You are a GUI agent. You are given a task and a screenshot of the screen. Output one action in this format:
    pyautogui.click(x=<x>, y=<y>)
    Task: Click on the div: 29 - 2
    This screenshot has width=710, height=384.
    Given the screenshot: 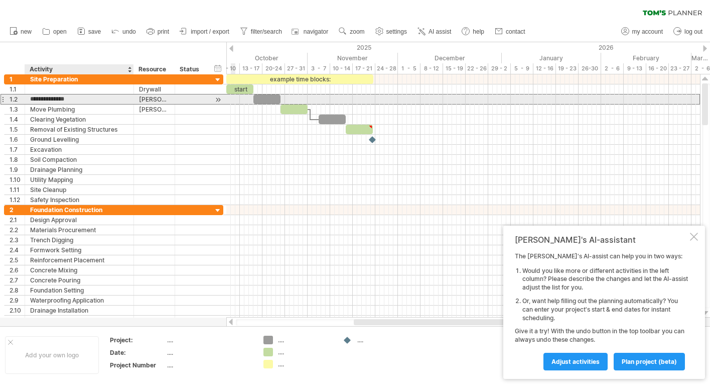 What is the action you would take?
    pyautogui.click(x=500, y=68)
    